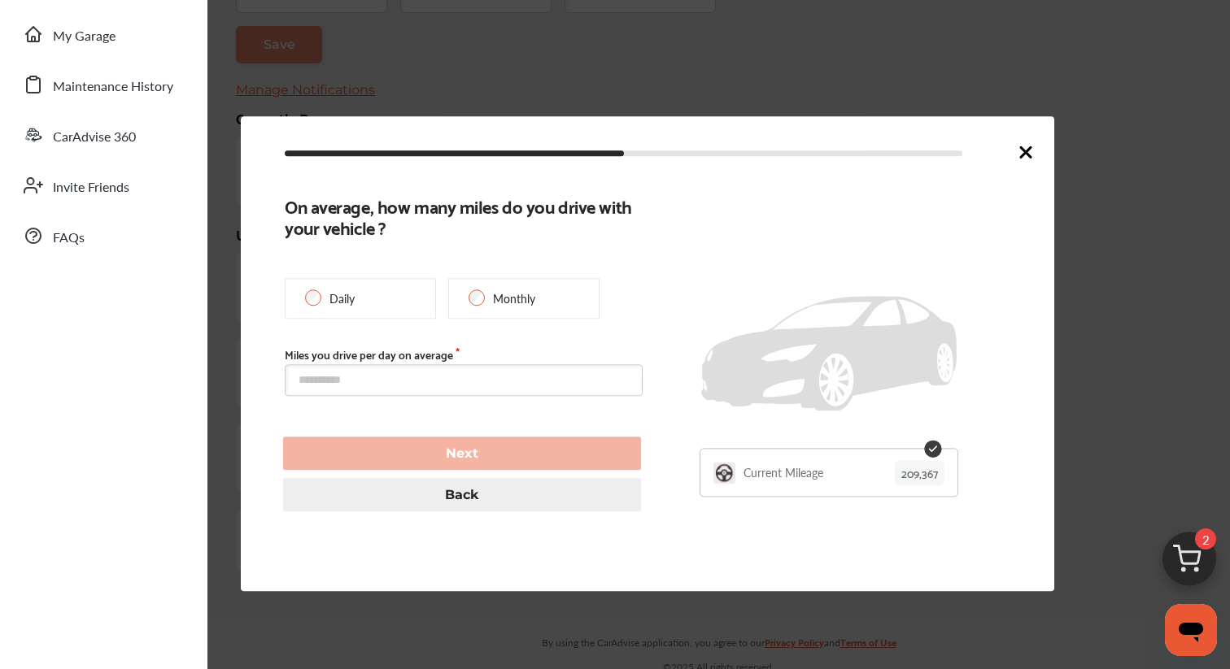 This screenshot has width=1230, height=669. Describe the element at coordinates (68, 238) in the screenshot. I see `span: FAQs` at that location.